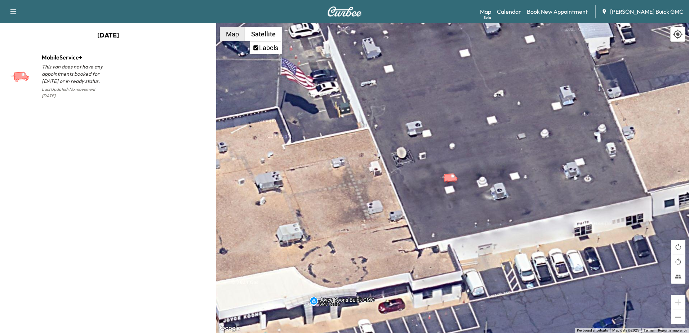 The width and height of the screenshot is (689, 333). Describe the element at coordinates (626, 330) in the screenshot. I see `span: Map data ©2025` at that location.